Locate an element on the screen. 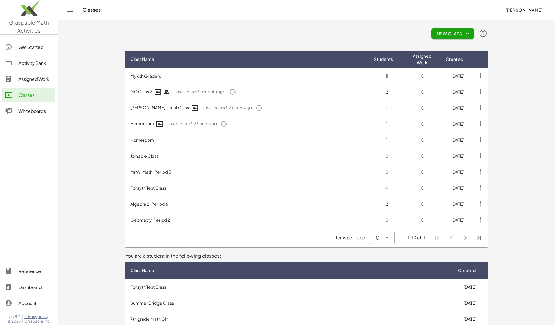 This screenshot has height=325, width=555. a: Classes is located at coordinates (29, 95).